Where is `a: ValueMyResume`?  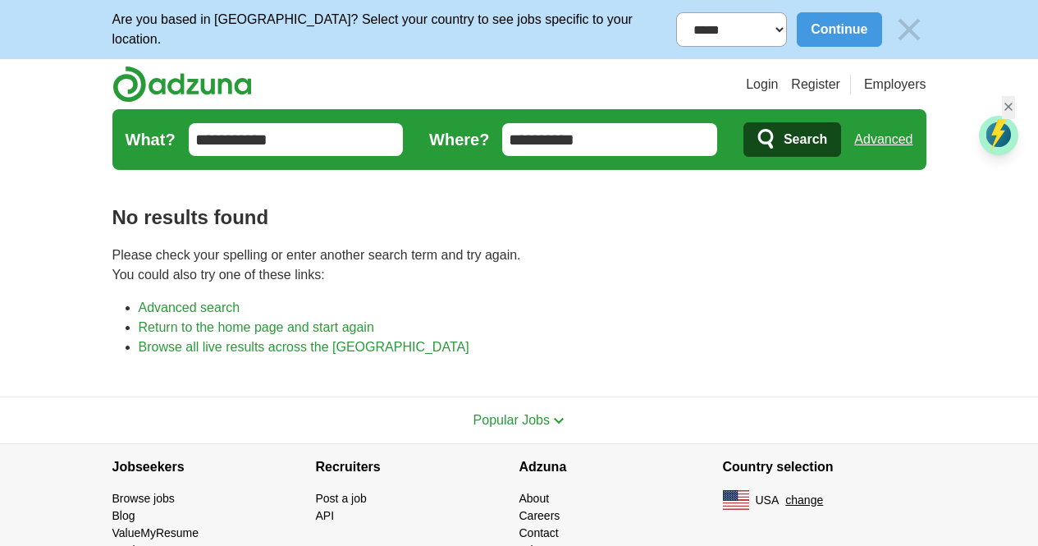
a: ValueMyResume is located at coordinates (156, 533).